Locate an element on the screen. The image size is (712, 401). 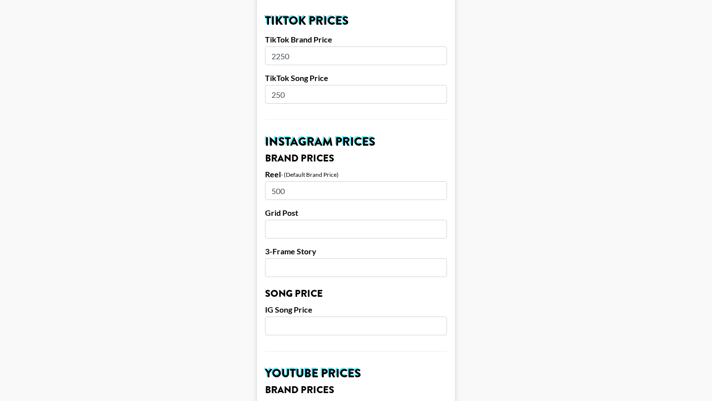
div: - (Default Brand Price) is located at coordinates (309, 174).